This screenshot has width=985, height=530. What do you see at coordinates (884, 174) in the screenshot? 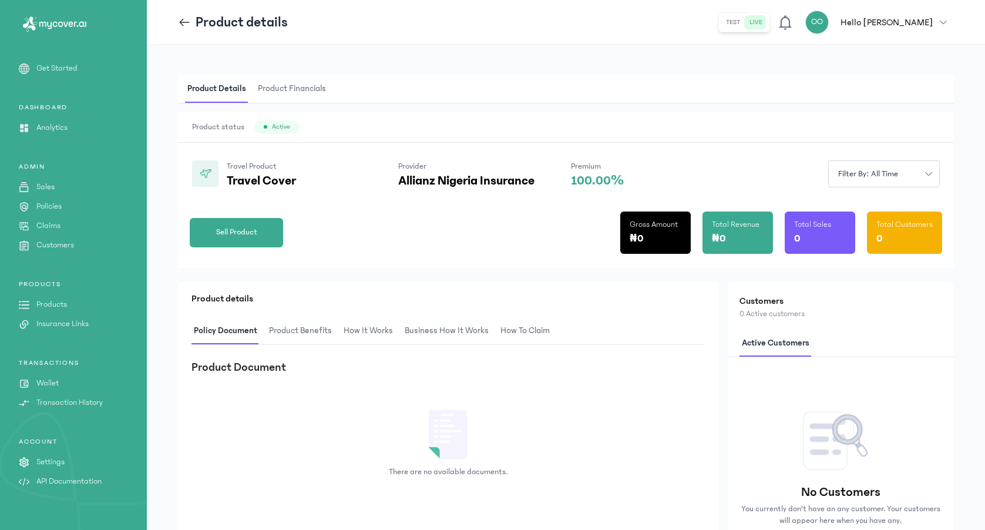
I see `button: Filter by: all time` at bounding box center [884, 174].